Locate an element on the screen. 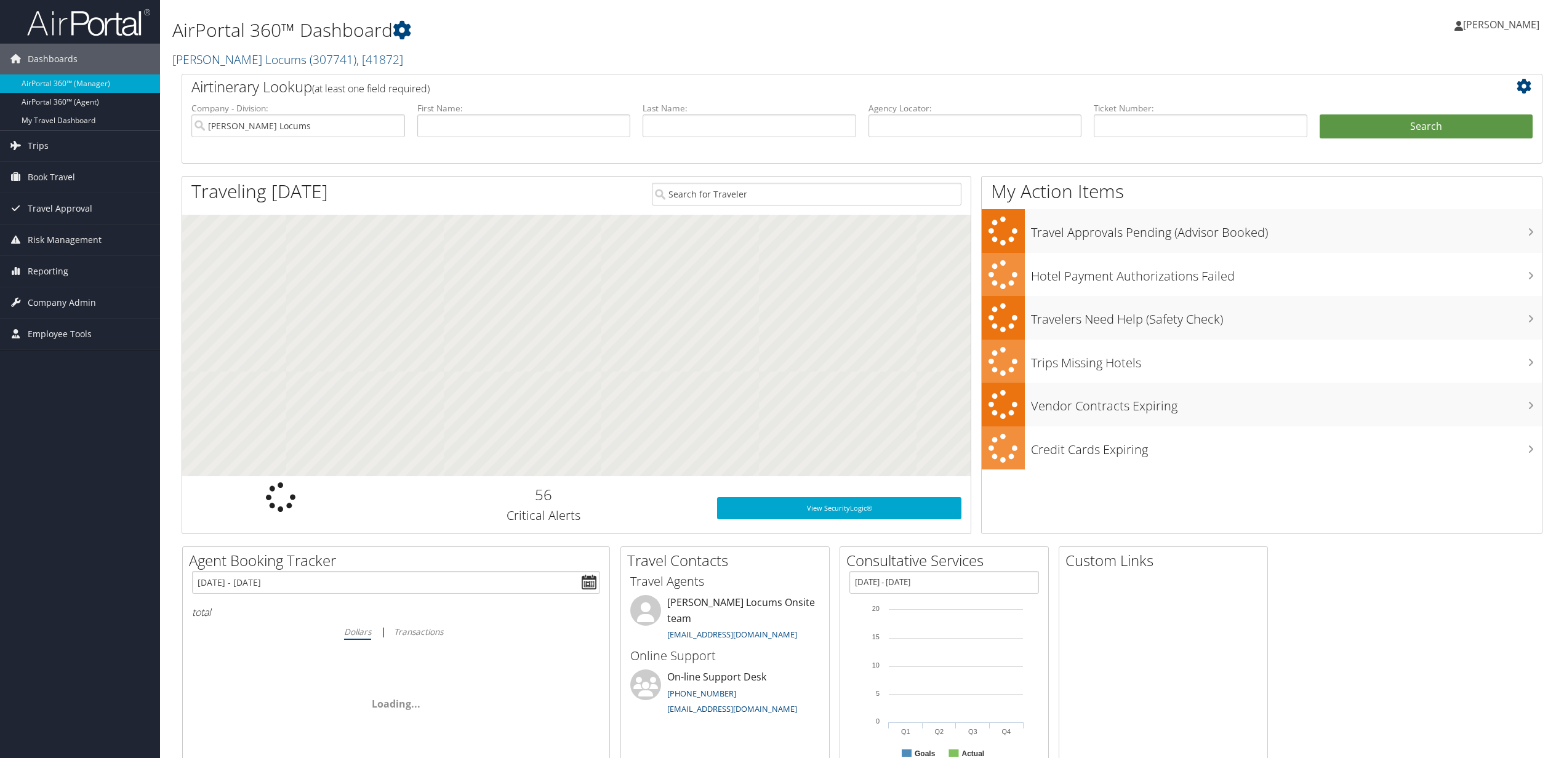 The height and width of the screenshot is (758, 1564). tspan: 0 is located at coordinates (877, 721).